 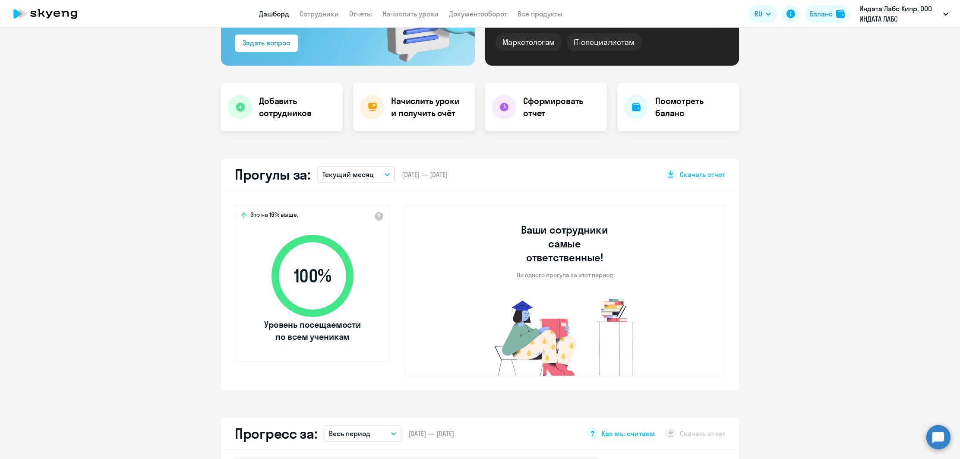 I want to click on span: Это на 19% выше,, so click(x=274, y=216).